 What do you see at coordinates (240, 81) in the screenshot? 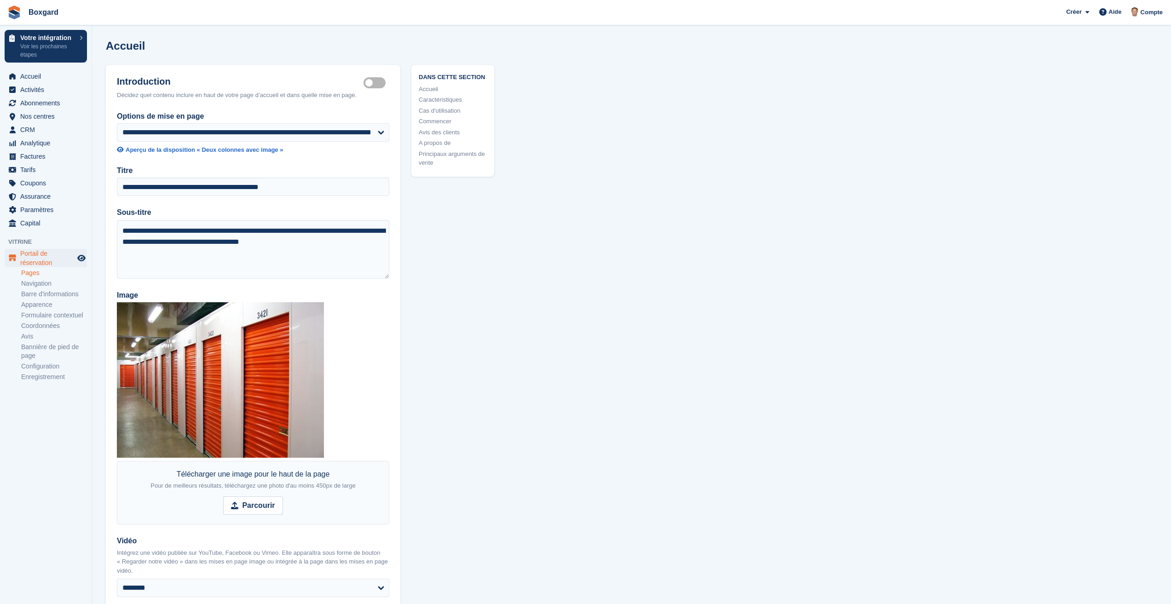
I see `h2: Introduction` at bounding box center [240, 81].